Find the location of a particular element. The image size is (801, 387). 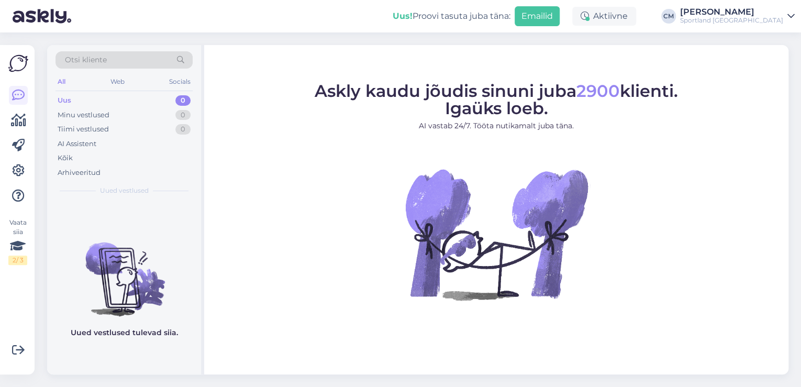

div: Minu vestlused is located at coordinates (83, 115).